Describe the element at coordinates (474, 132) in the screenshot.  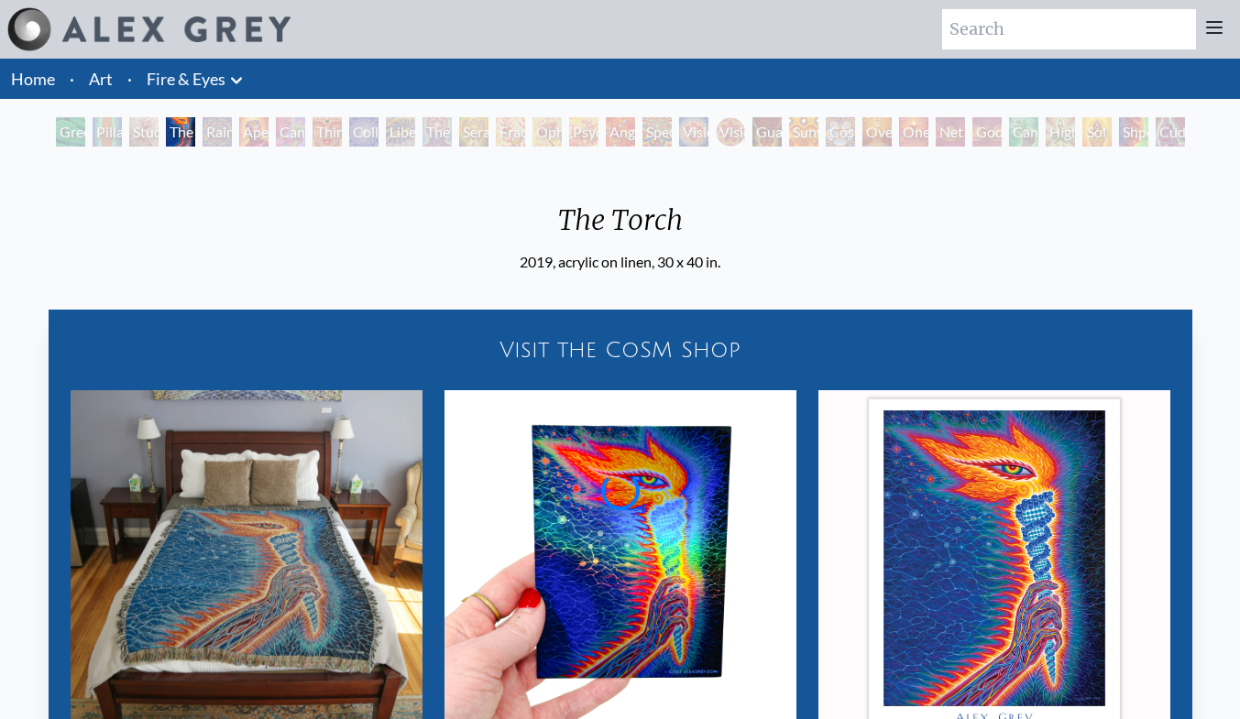
I see `div: Seraphic Transport Docking on the Third Eye` at that location.